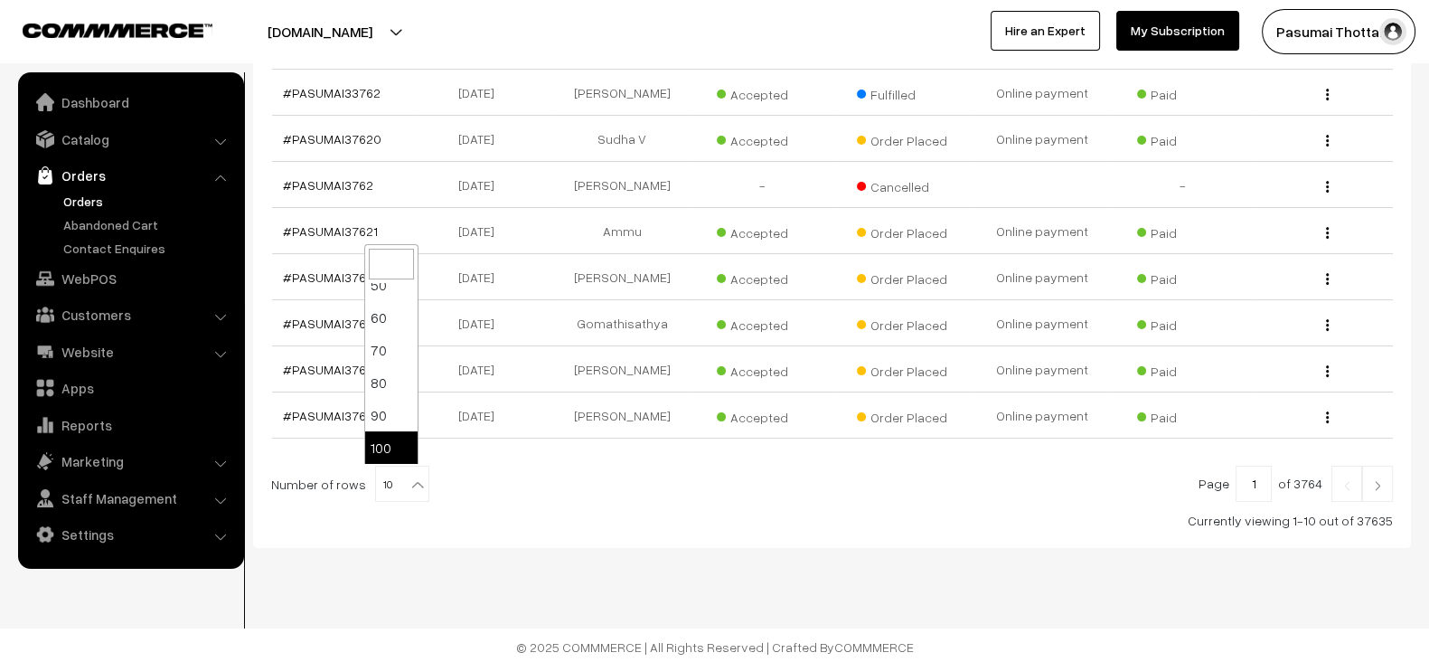 The height and width of the screenshot is (662, 1429). I want to click on a: Staff Management, so click(130, 498).